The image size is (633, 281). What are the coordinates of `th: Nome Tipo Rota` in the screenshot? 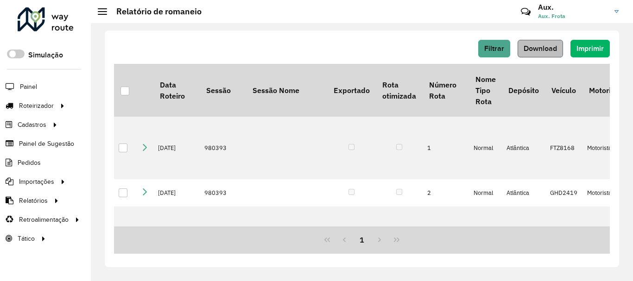 It's located at (485, 90).